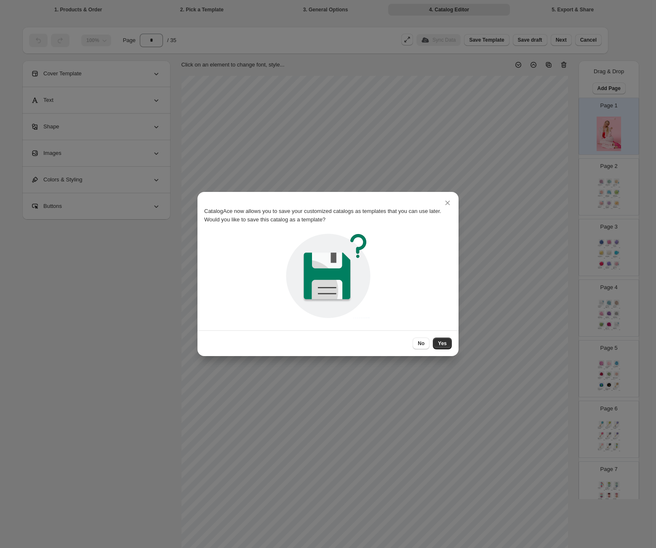 This screenshot has height=548, width=656. What do you see at coordinates (328, 215) in the screenshot?
I see `p: CatalogAce now allows you to save your customized catalogs as templates that you can use later. W...` at bounding box center [328, 215].